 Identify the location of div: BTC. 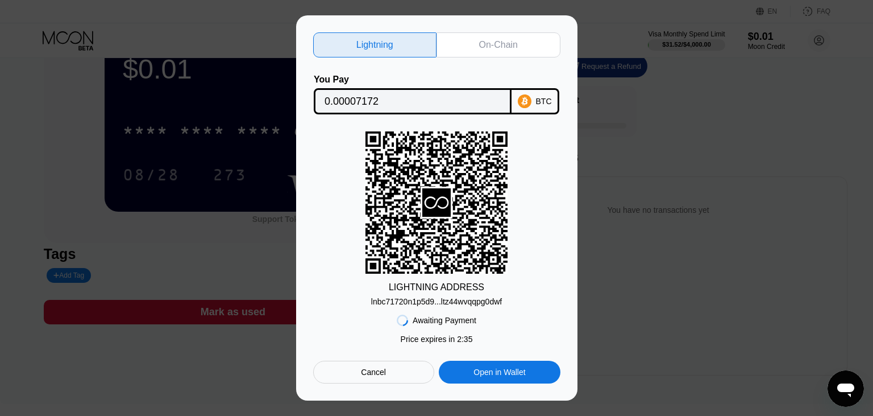
(544, 101).